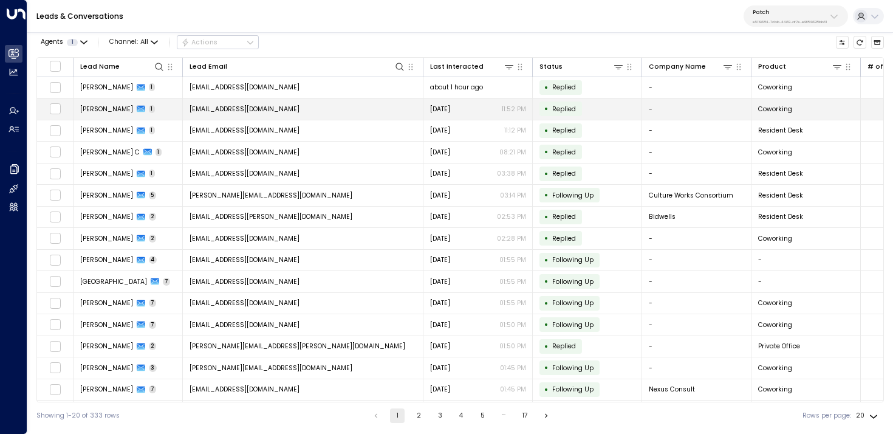  What do you see at coordinates (271, 368) in the screenshot?
I see `span: adam@slurp.work` at bounding box center [271, 368].